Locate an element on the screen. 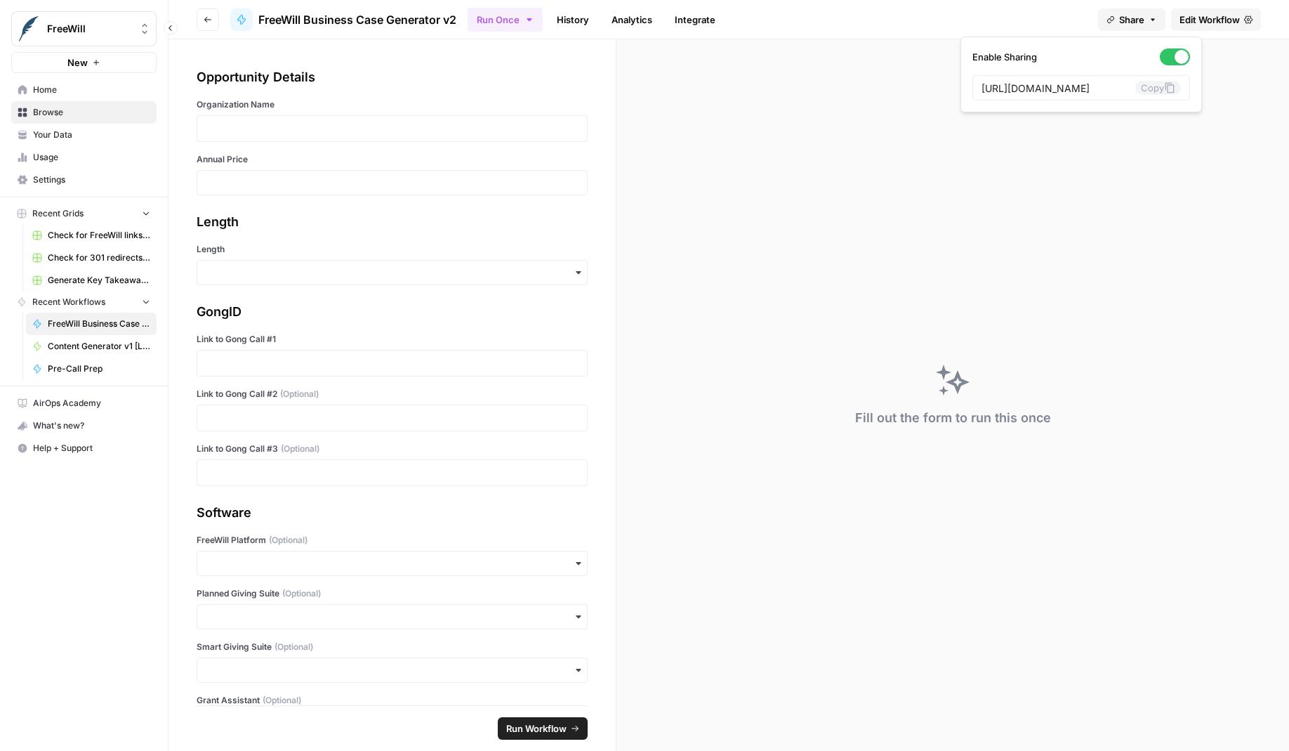 This screenshot has height=751, width=1289. span: Check for FreeWill links on partner's external website is located at coordinates (99, 235).